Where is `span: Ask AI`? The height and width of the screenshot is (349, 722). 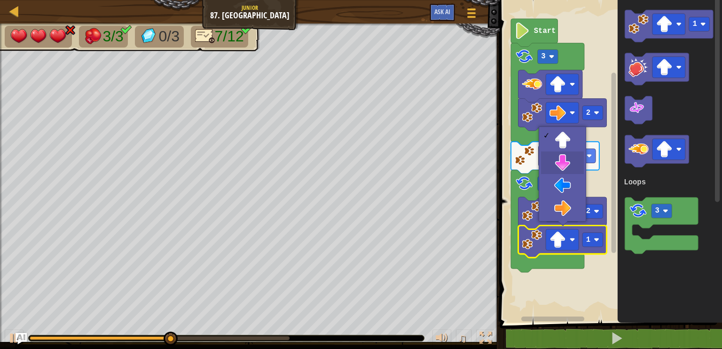
span: Ask AI is located at coordinates (442, 11).